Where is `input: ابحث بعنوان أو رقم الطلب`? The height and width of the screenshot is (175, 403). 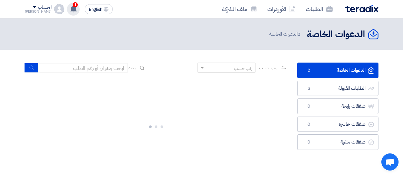 input: ابحث بعنوان أو رقم الطلب is located at coordinates (83, 68).